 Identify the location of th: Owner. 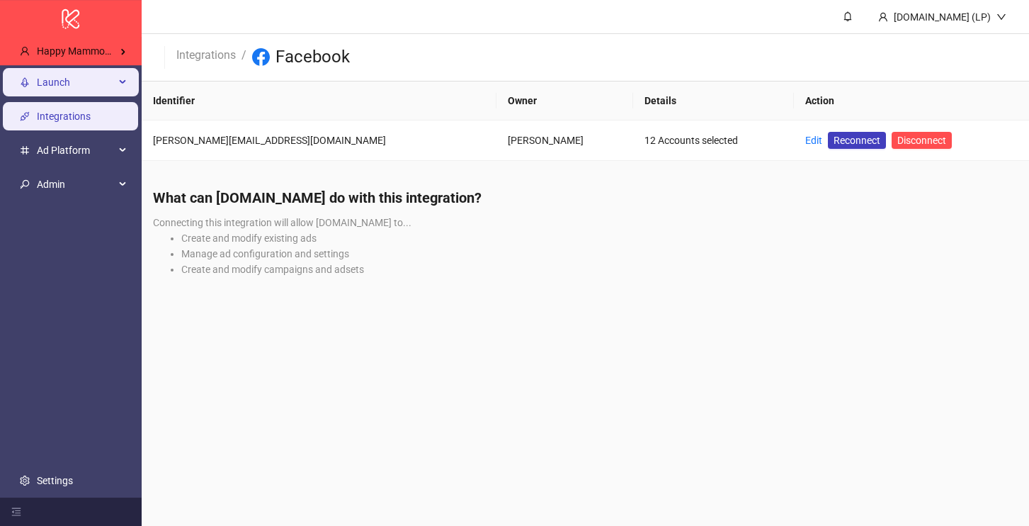
(565, 101).